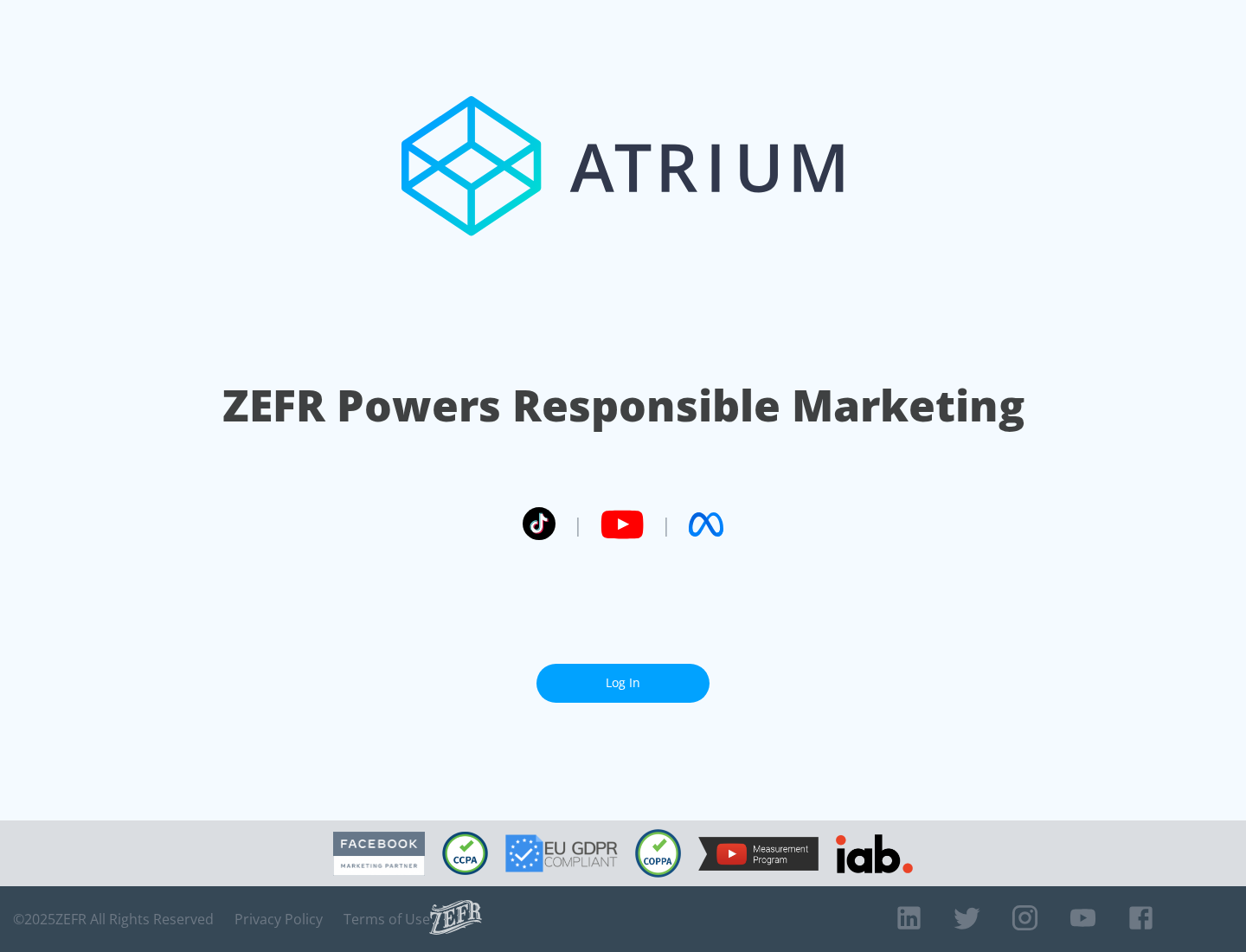  Describe the element at coordinates (379, 853) in the screenshot. I see `img: Facebook Marketing Partner` at that location.